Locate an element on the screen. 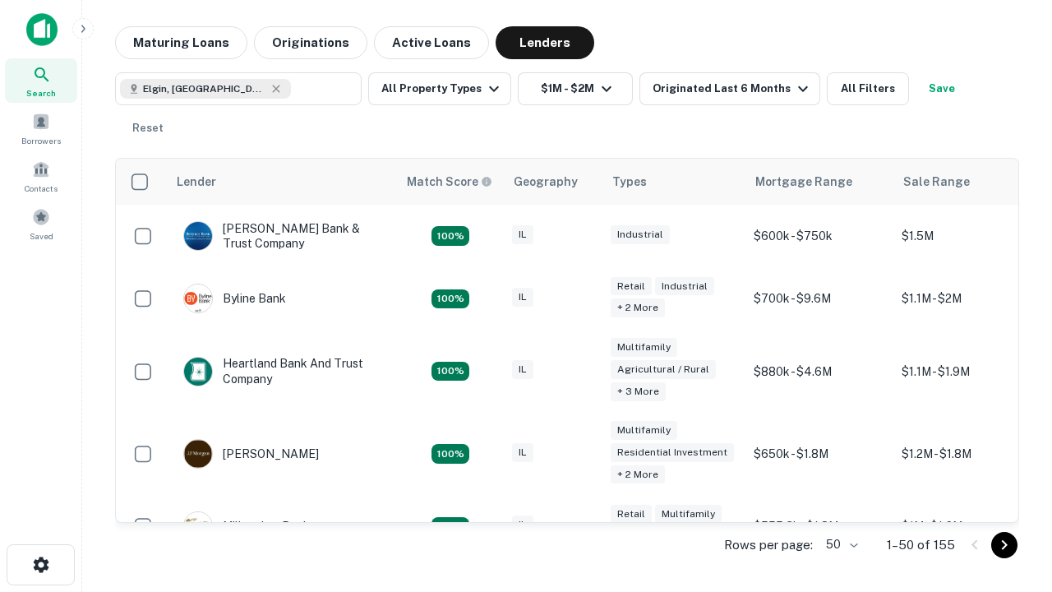 This screenshot has height=592, width=1052. div: Geography is located at coordinates (546, 182).